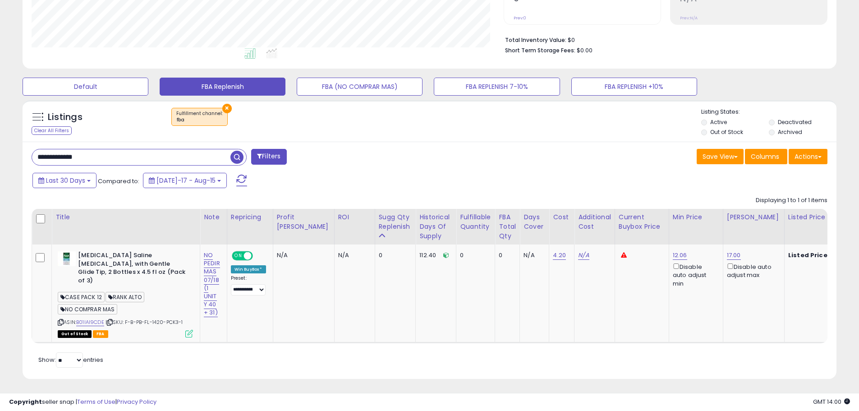  Describe the element at coordinates (137, 401) in the screenshot. I see `a: Privacy Policy` at that location.